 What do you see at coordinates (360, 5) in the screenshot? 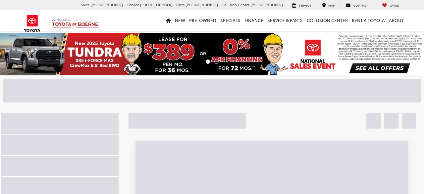
I see `span: Contact` at bounding box center [360, 5].